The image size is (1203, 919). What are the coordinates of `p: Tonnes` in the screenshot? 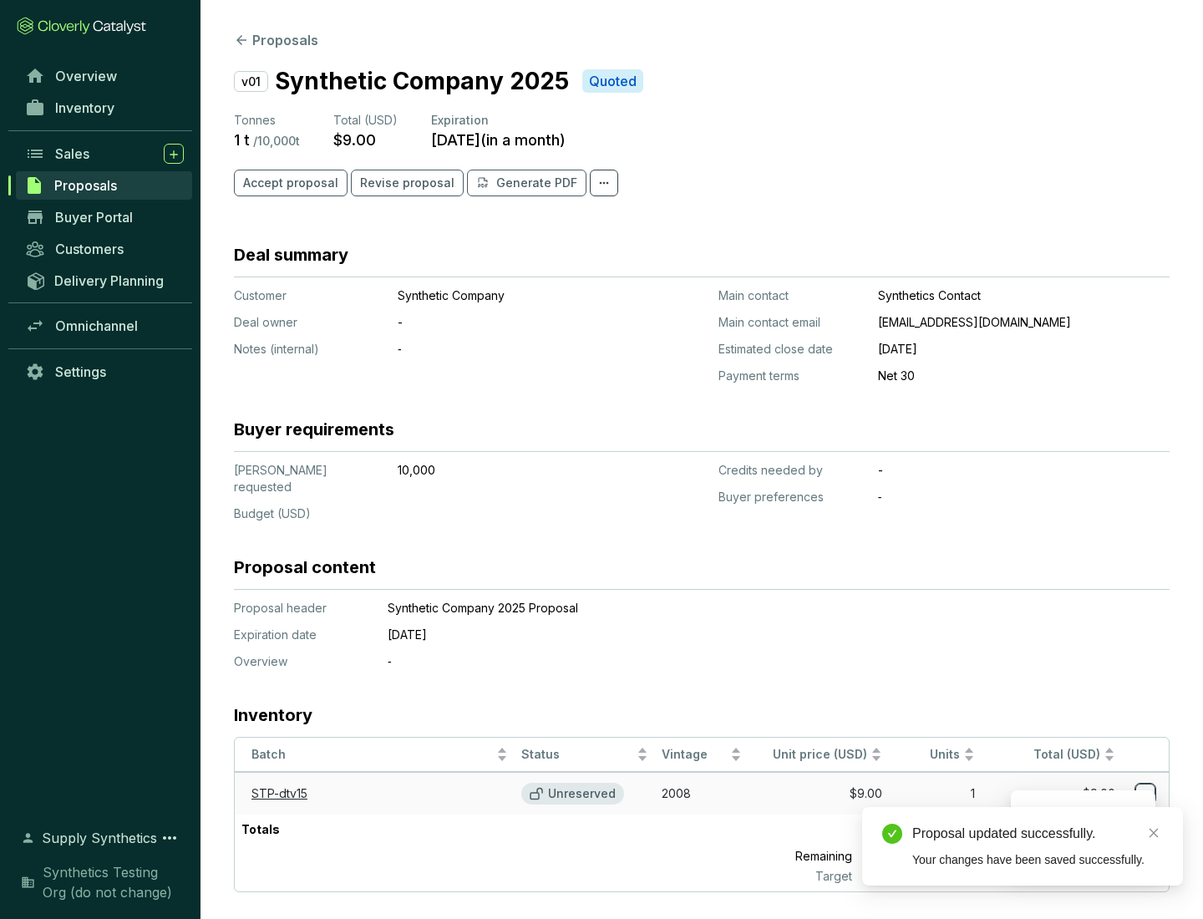 It's located at (266, 120).